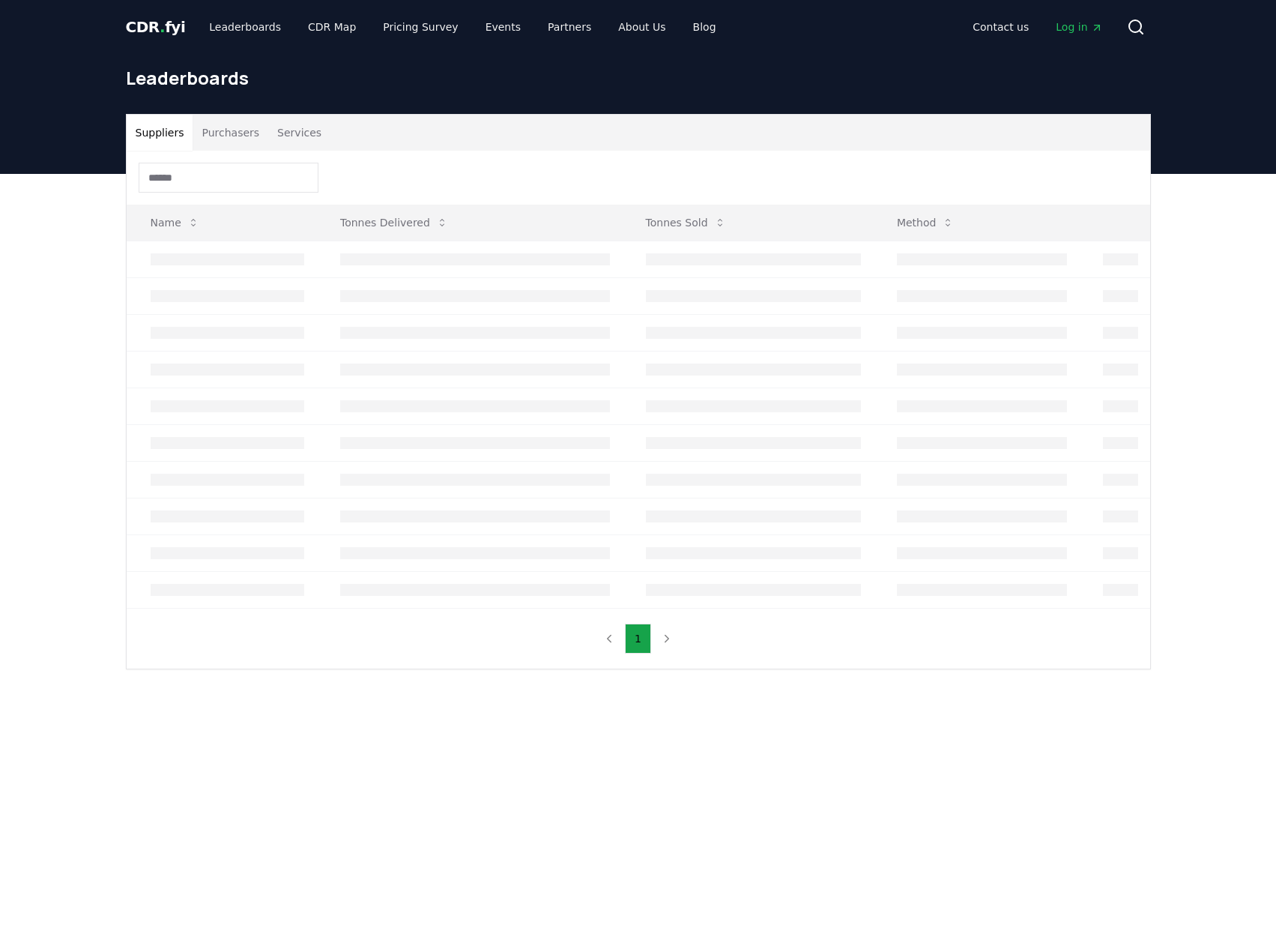 Image resolution: width=1276 pixels, height=952 pixels. Describe the element at coordinates (156, 27) in the screenshot. I see `span: CDR fyi` at that location.